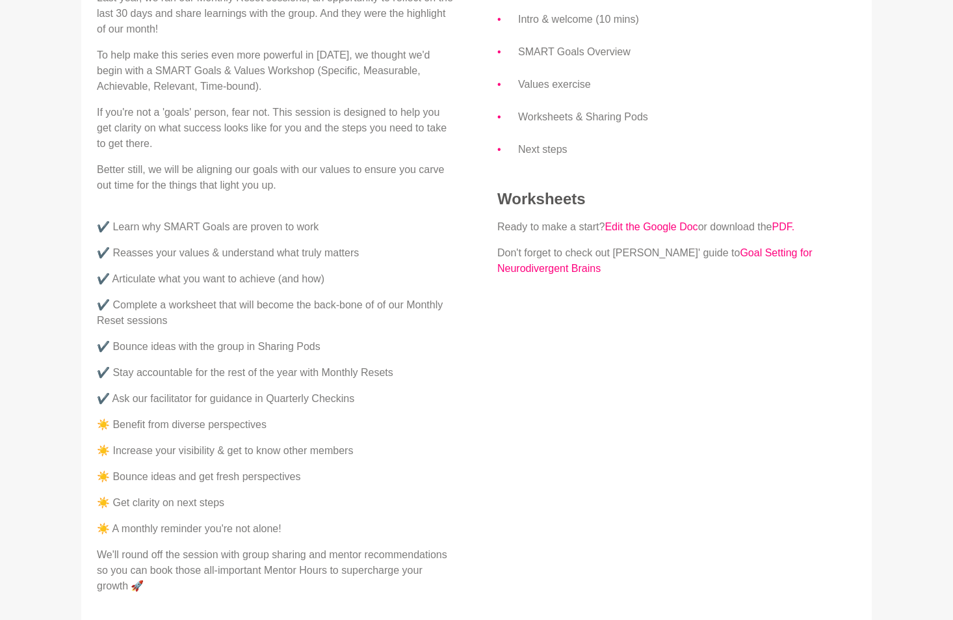 This screenshot has height=620, width=953. What do you see at coordinates (677, 227) in the screenshot?
I see `p: Ready to make a start? or download the` at bounding box center [677, 227].